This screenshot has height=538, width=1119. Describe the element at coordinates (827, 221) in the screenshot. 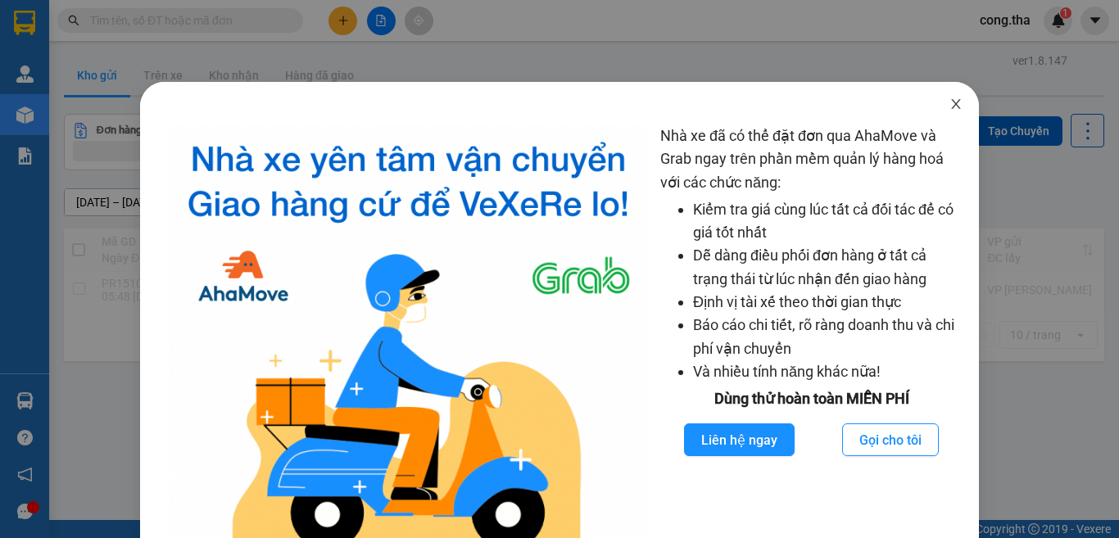

I see `li: Kiểm tra giá cùng lúc tất cả đối tác để có giá tốt nhất` at that location.